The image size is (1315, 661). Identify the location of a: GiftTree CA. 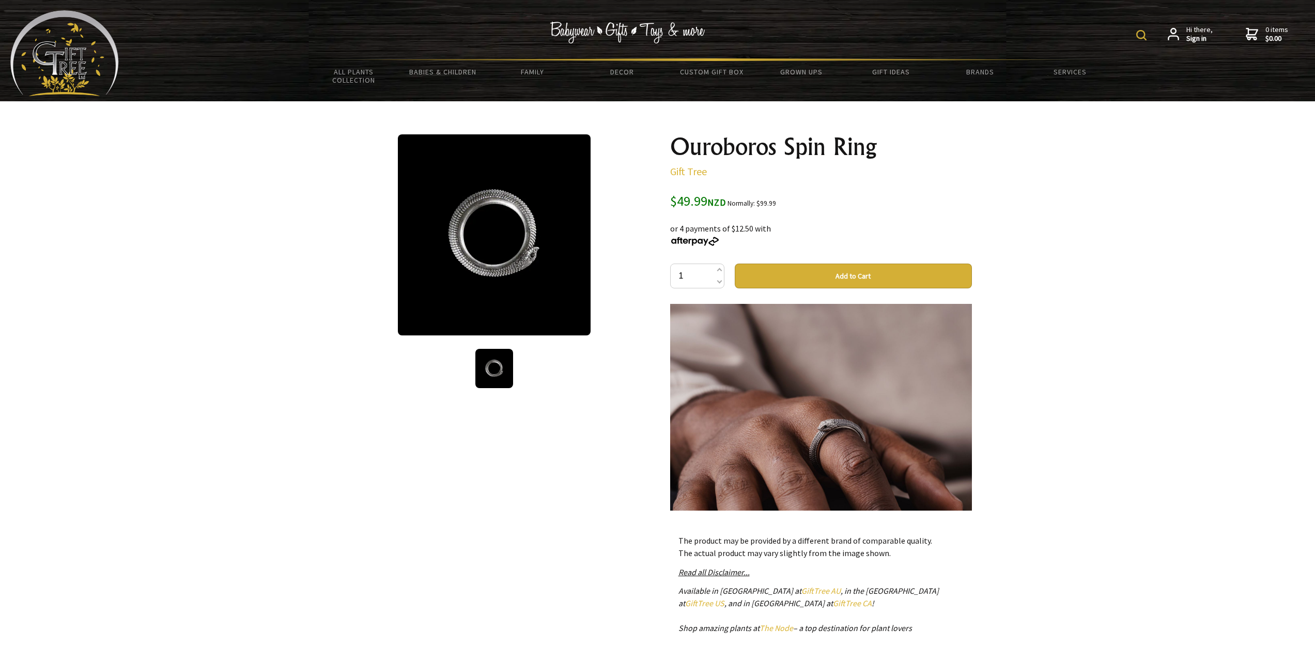
(852, 603).